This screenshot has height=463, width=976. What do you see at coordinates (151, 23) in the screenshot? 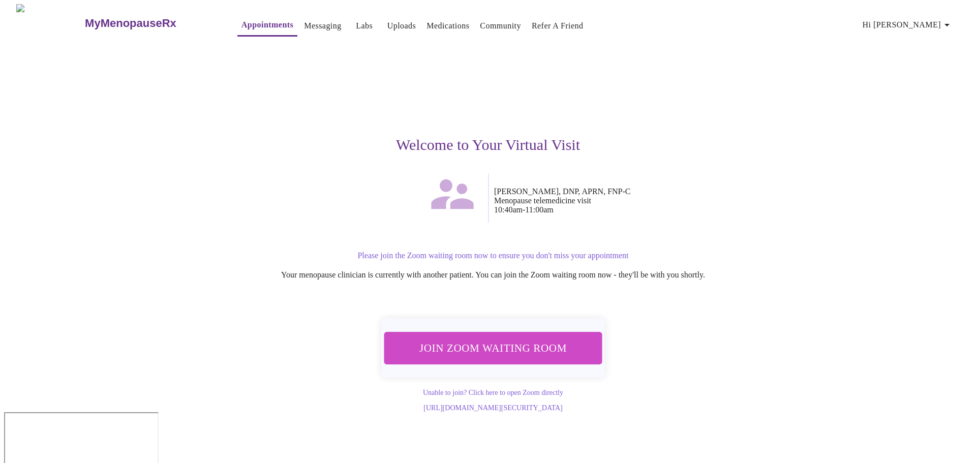
I see `a: MyMenopauseRx` at bounding box center [151, 23].